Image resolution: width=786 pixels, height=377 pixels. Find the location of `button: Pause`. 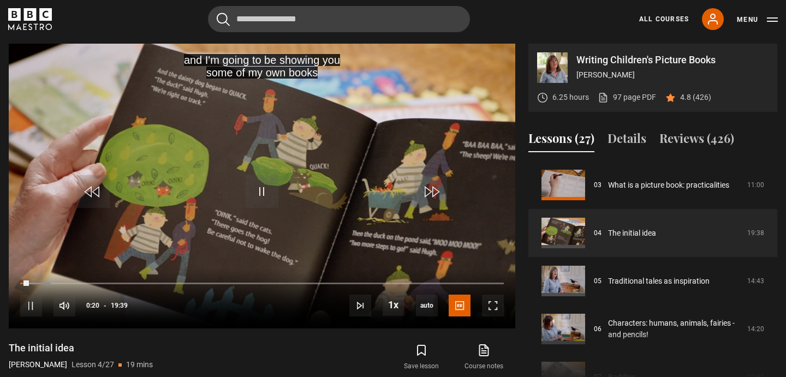

button: Pause is located at coordinates (31, 306).